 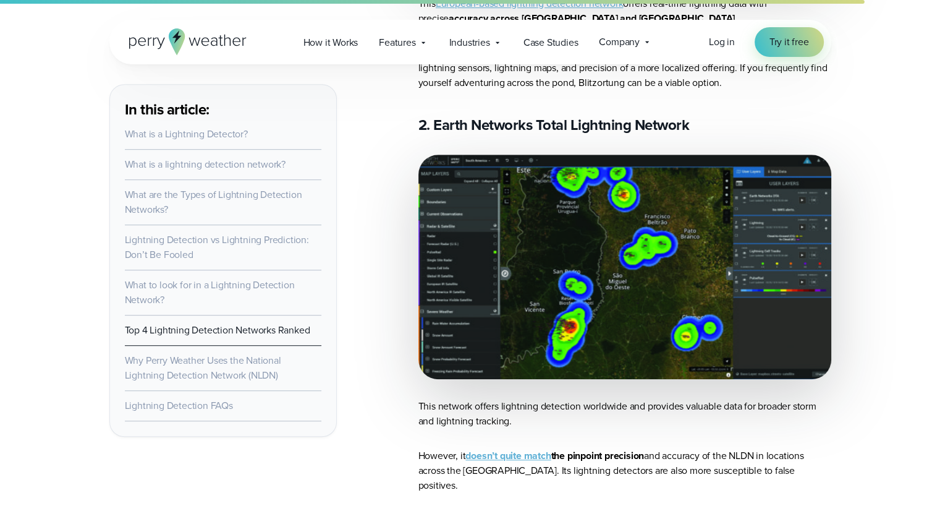 I want to click on strong: the pinpoint precision, so click(x=598, y=455).